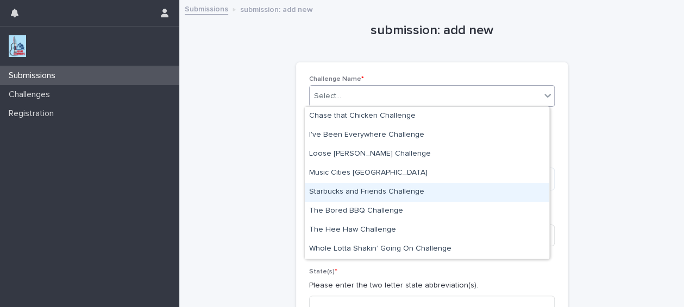 Image resolution: width=684 pixels, height=307 pixels. I want to click on img: jxsLJbdS1eYBI7rVAS4p, so click(17, 46).